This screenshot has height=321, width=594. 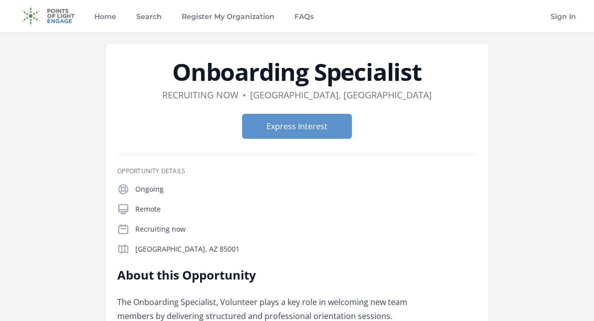 What do you see at coordinates (306, 209) in the screenshot?
I see `p: Remote` at bounding box center [306, 209].